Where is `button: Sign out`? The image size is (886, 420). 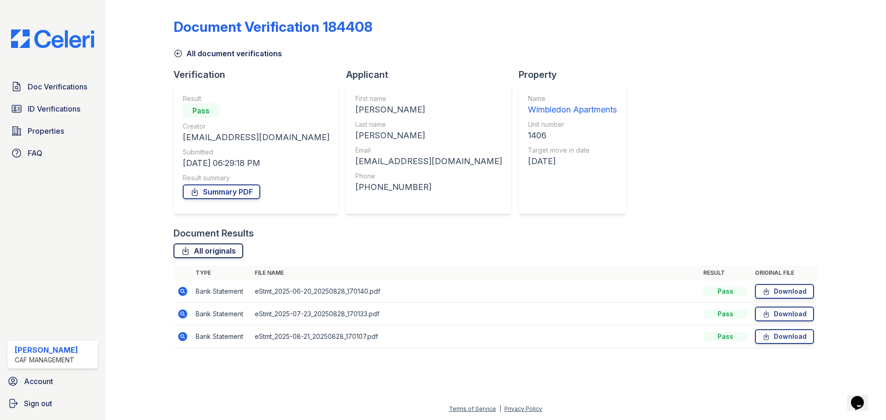 button: Sign out is located at coordinates (53, 404).